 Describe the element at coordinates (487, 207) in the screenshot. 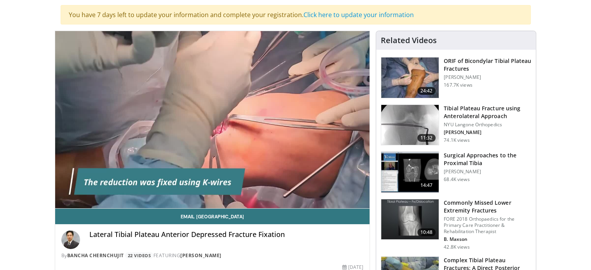

I see `h3: Commonly Missed Lower Extremity Fractures` at that location.